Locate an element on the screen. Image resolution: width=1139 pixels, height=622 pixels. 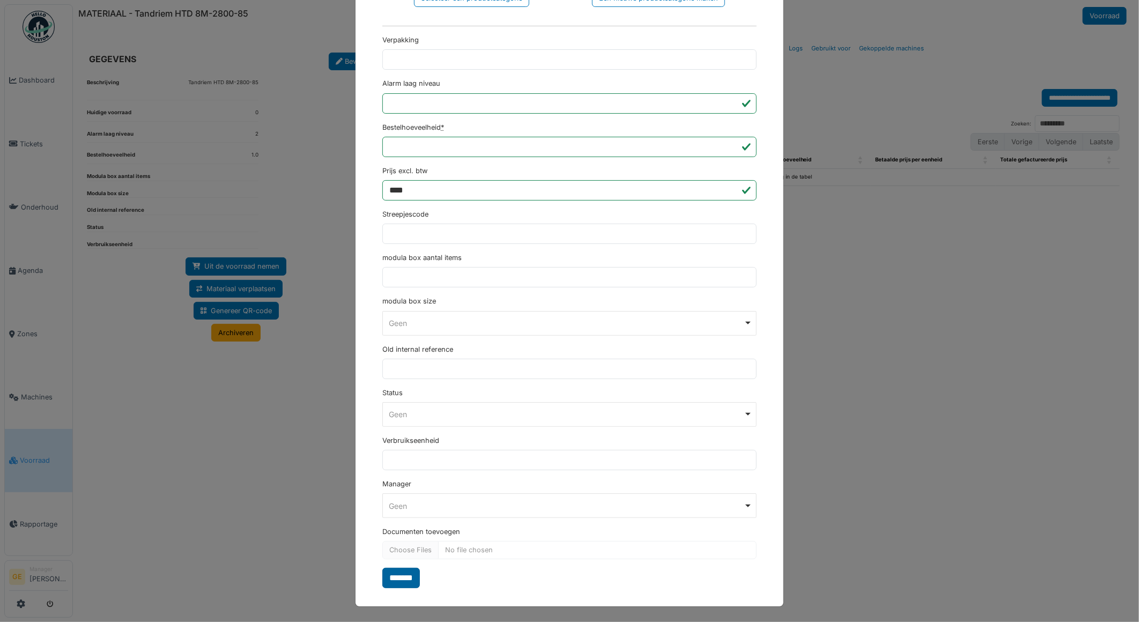
label: Prijs excl. btw is located at coordinates (405, 171).